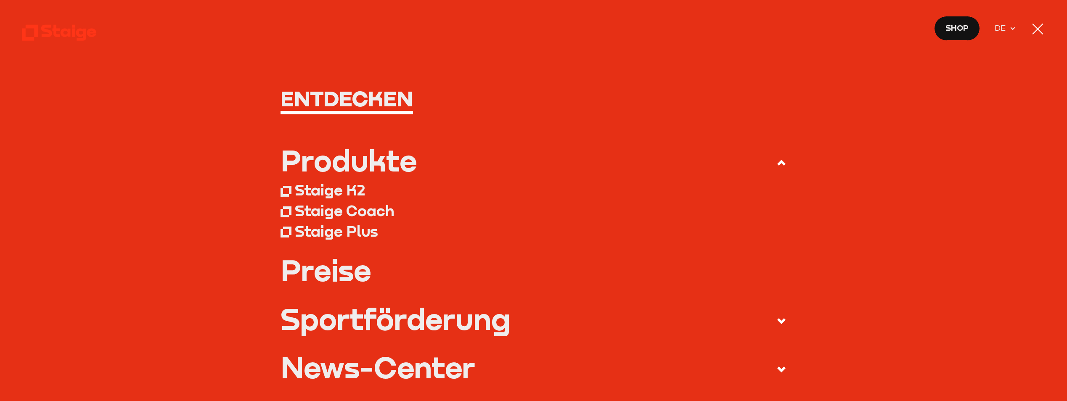 The image size is (1067, 401). Describe the element at coordinates (533, 210) in the screenshot. I see `a: Staige Coach` at that location.